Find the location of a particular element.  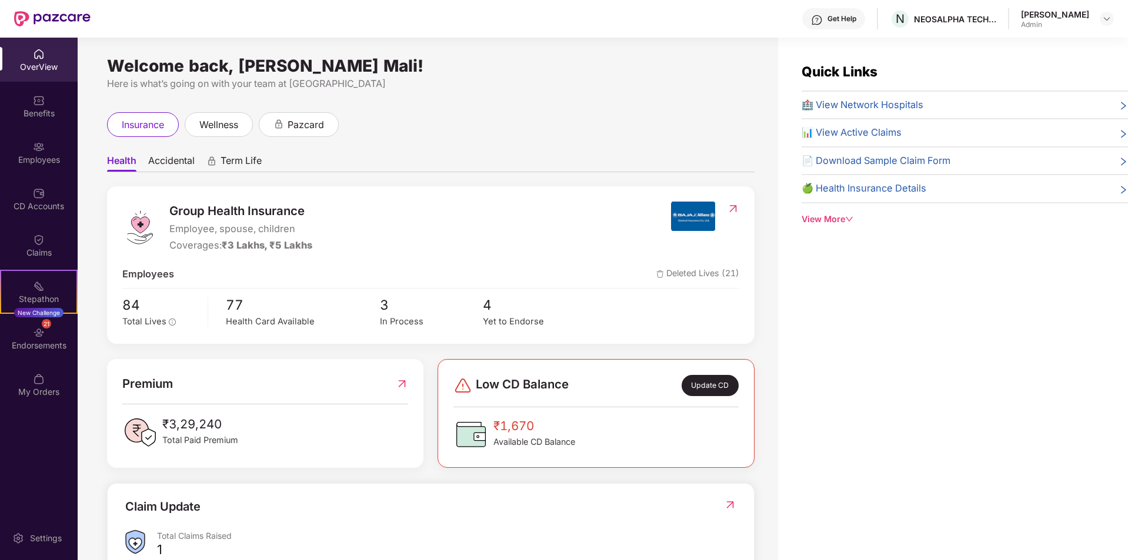

span: Total Paid Premium is located at coordinates (200, 440).